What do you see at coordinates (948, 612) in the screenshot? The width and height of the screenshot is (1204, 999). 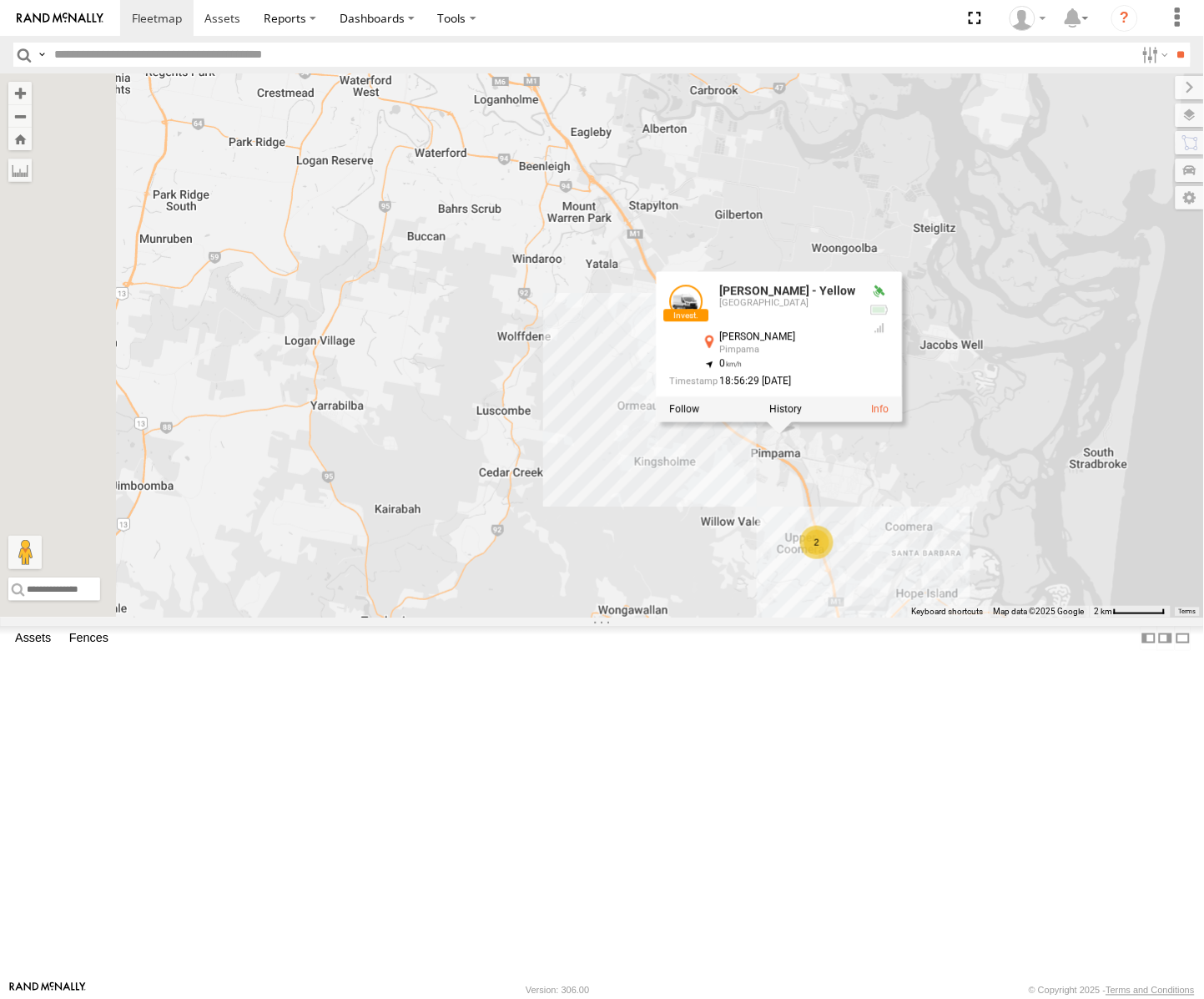 I see `button: Keyboard shortcuts` at bounding box center [948, 612].